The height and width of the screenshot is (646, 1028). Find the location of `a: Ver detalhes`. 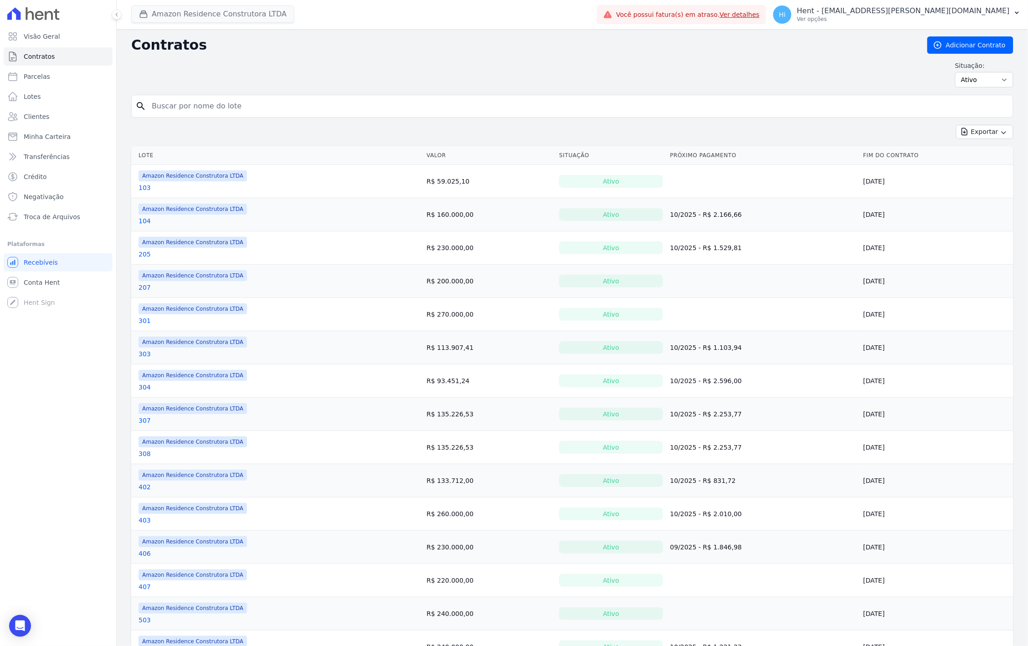

a: Ver detalhes is located at coordinates (740, 15).